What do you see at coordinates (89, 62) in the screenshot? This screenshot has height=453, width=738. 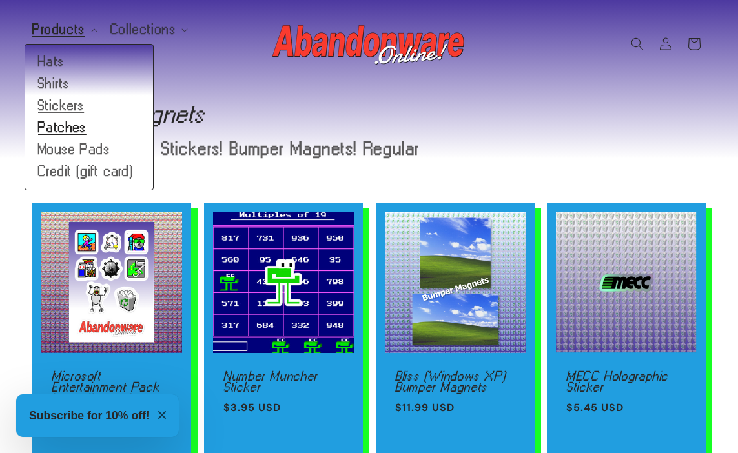 I see `a: Hats` at bounding box center [89, 62].